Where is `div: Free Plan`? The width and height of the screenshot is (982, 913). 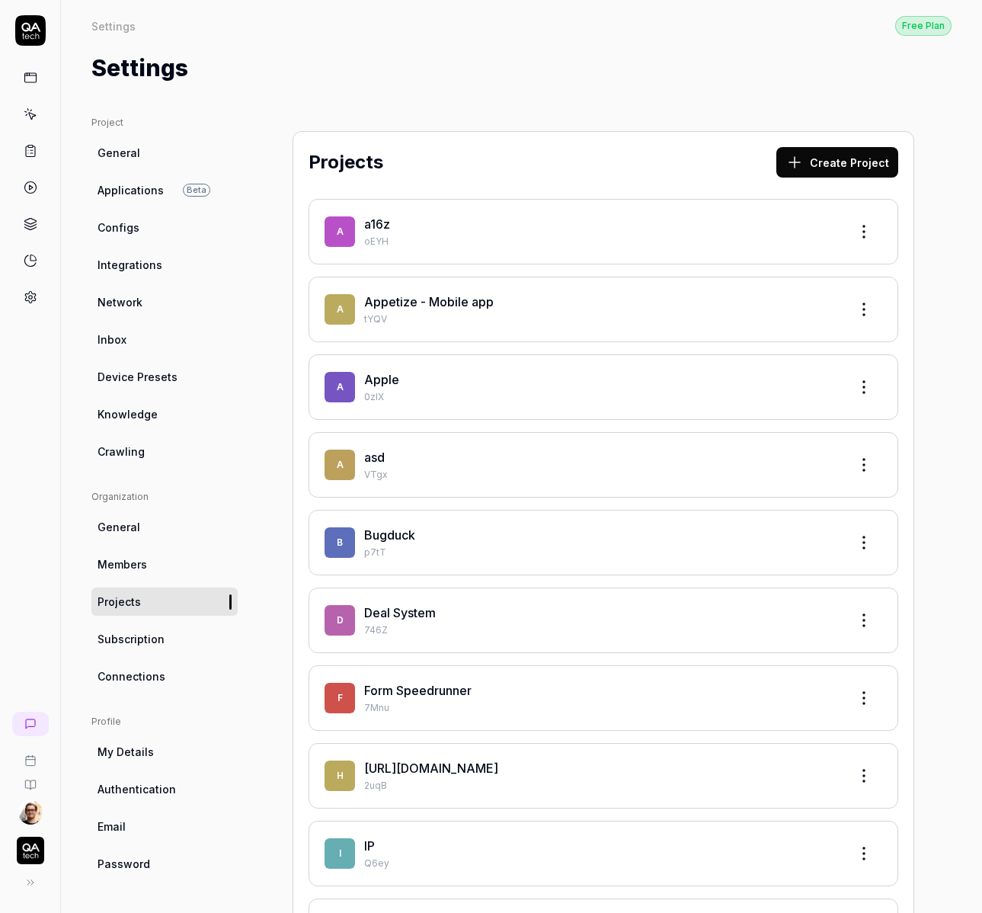 div: Free Plan is located at coordinates (924, 26).